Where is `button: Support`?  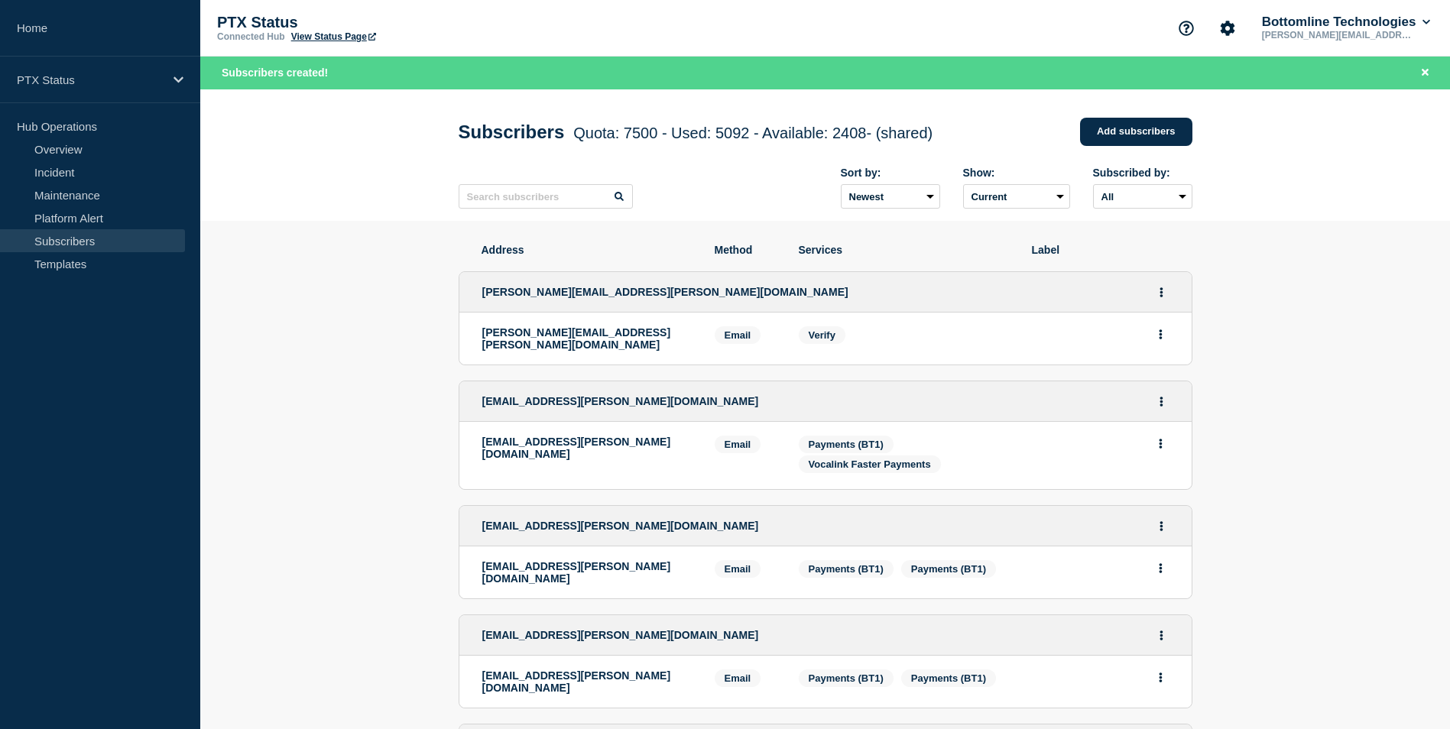 button: Support is located at coordinates (1186, 28).